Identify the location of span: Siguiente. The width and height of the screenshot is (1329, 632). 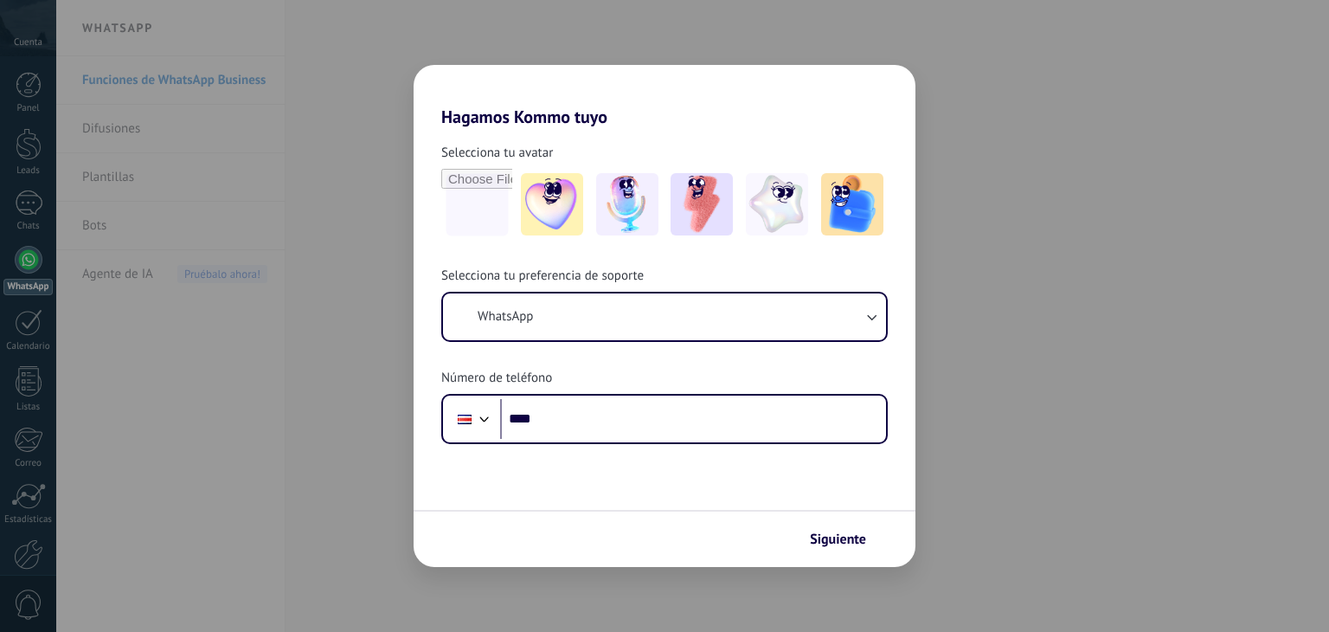
(838, 539).